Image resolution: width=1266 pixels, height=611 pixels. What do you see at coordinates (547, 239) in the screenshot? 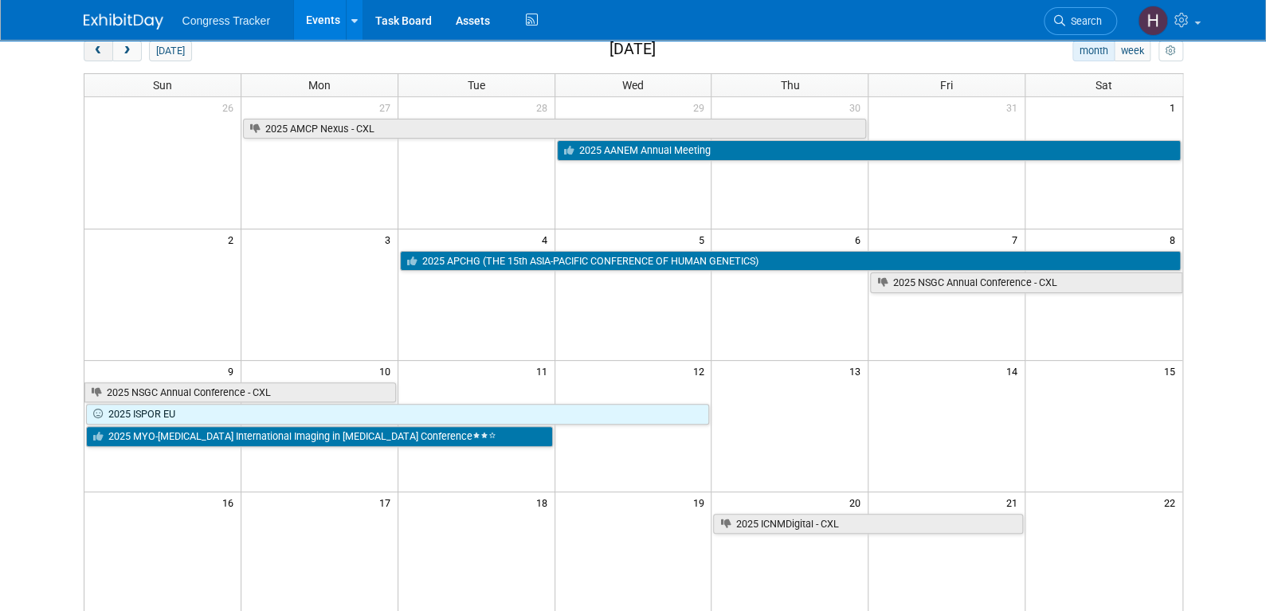
I see `span: 4` at bounding box center [547, 239].